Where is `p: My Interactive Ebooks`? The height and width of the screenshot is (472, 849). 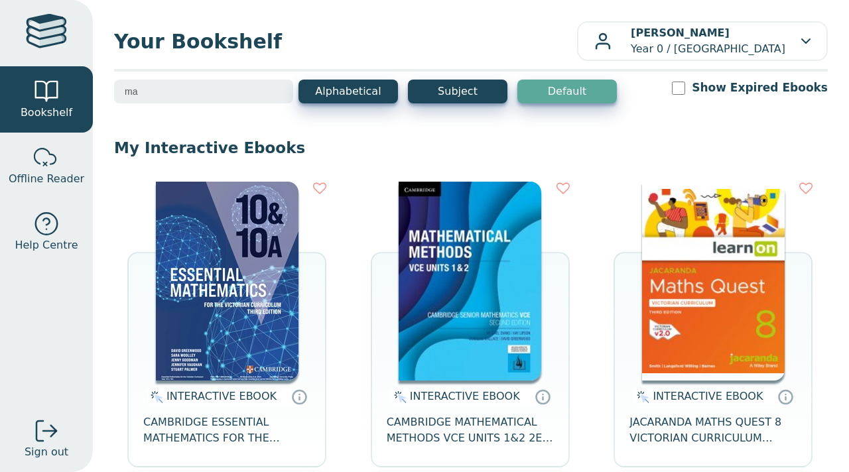 p: My Interactive Ebooks is located at coordinates (471, 148).